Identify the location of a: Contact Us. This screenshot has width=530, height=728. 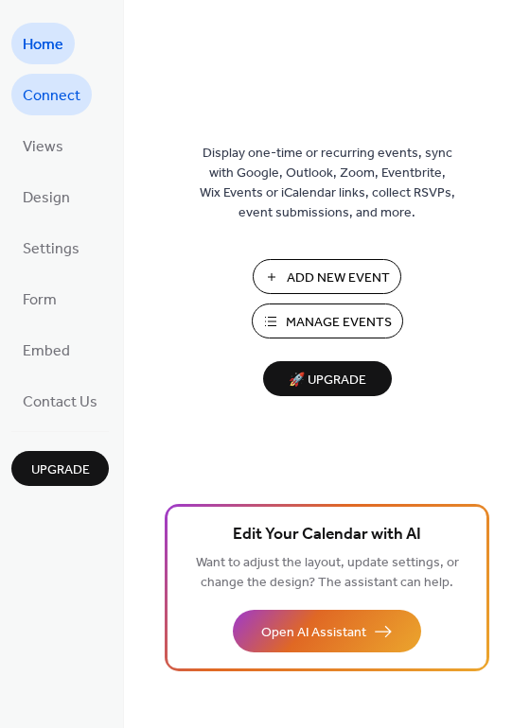
(60, 401).